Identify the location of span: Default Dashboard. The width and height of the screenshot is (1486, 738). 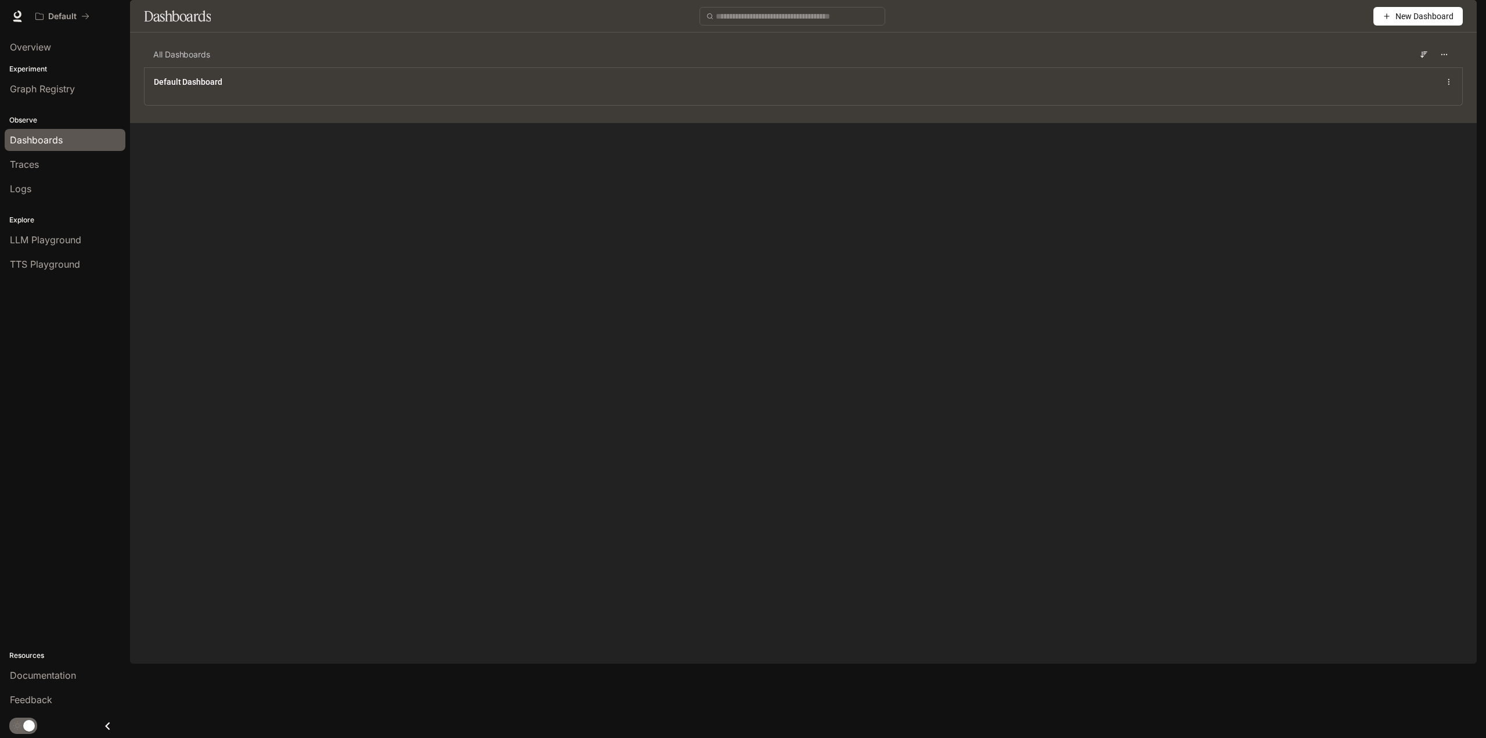
(188, 82).